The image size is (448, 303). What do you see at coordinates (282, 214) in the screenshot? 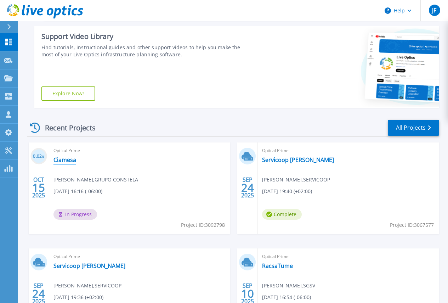
I see `span: Complete` at bounding box center [282, 214].